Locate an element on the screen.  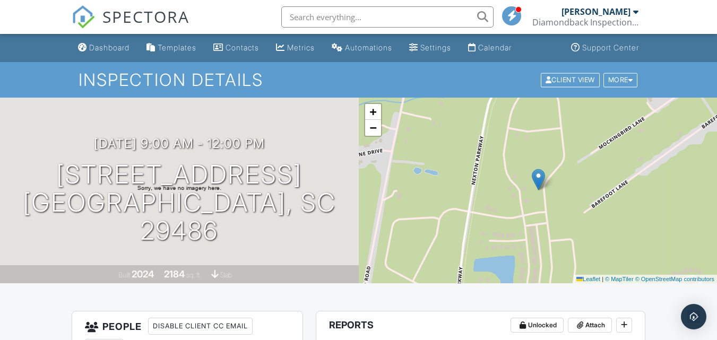
span: sq. ft. is located at coordinates (194, 275).